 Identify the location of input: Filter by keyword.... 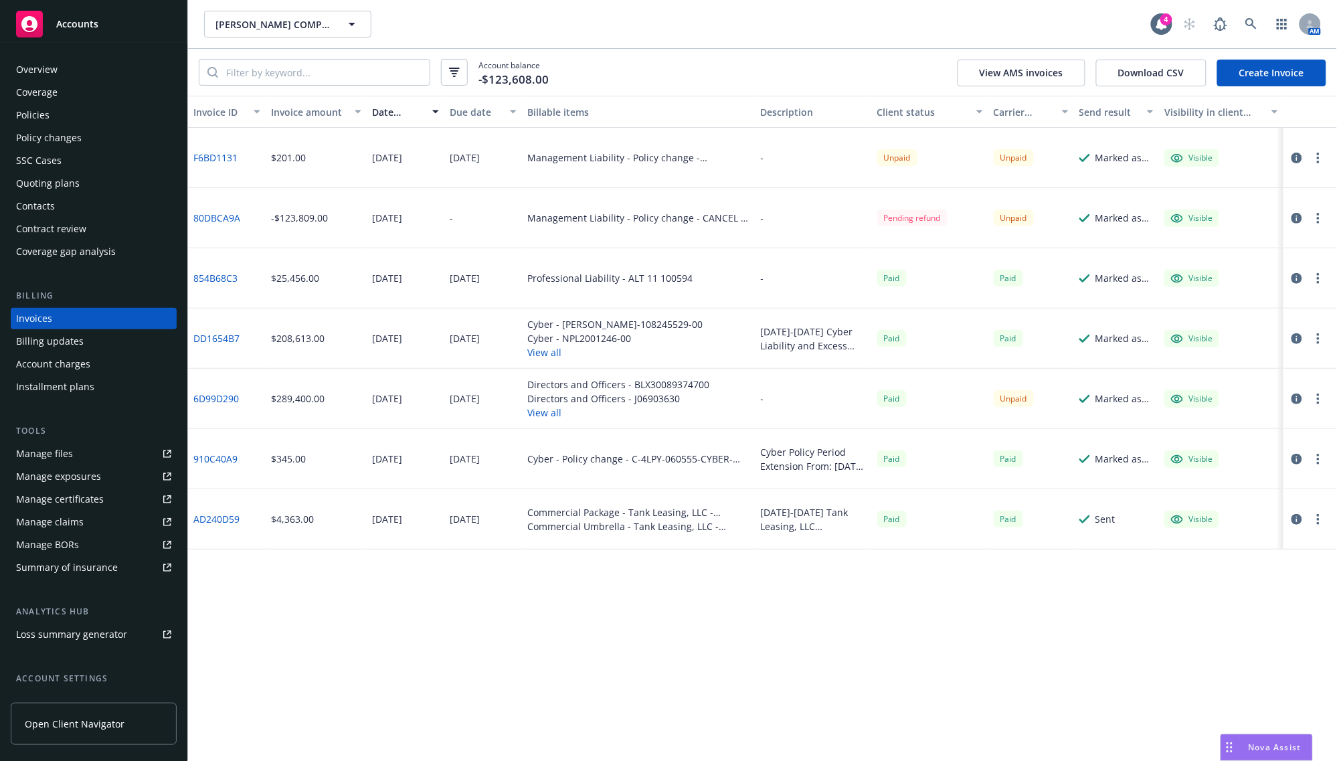
(324, 72).